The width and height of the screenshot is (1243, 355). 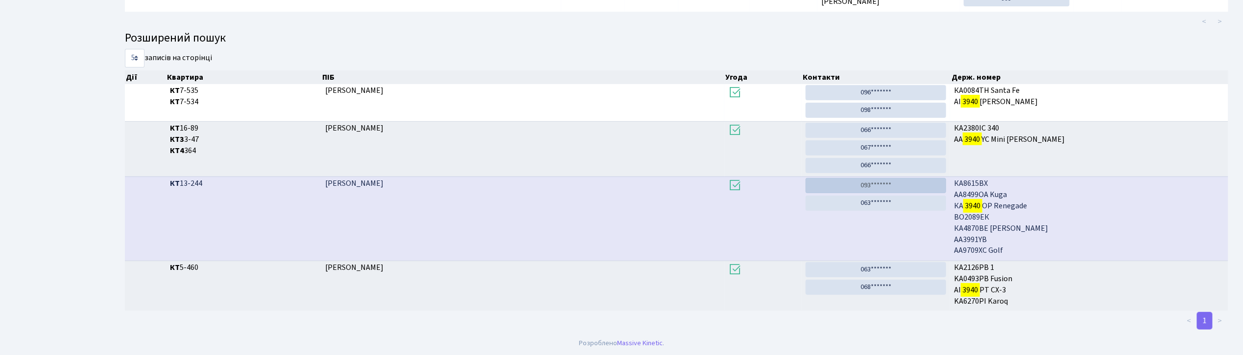 What do you see at coordinates (1205, 321) in the screenshot?
I see `a: 1` at bounding box center [1205, 321].